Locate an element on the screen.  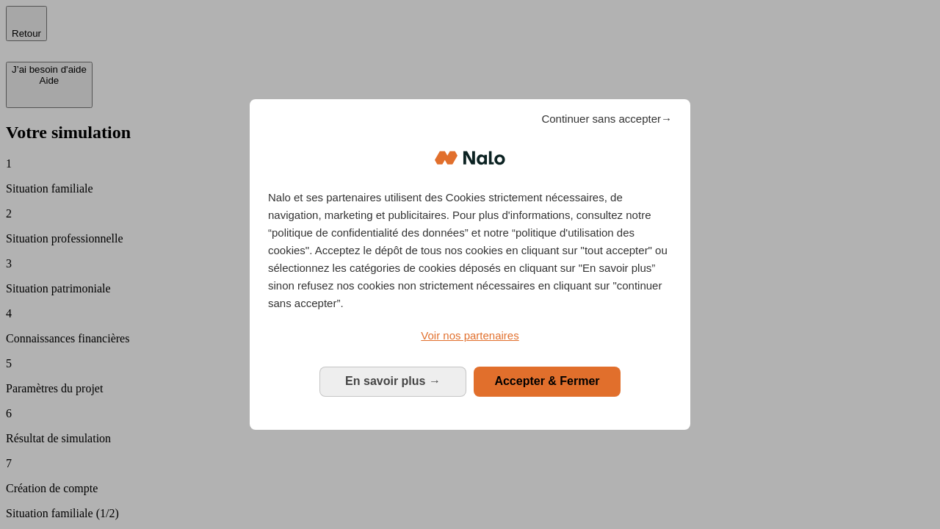
button: Accepter & Fermer: Accepter notre traitement des données et fermer is located at coordinates (547, 381).